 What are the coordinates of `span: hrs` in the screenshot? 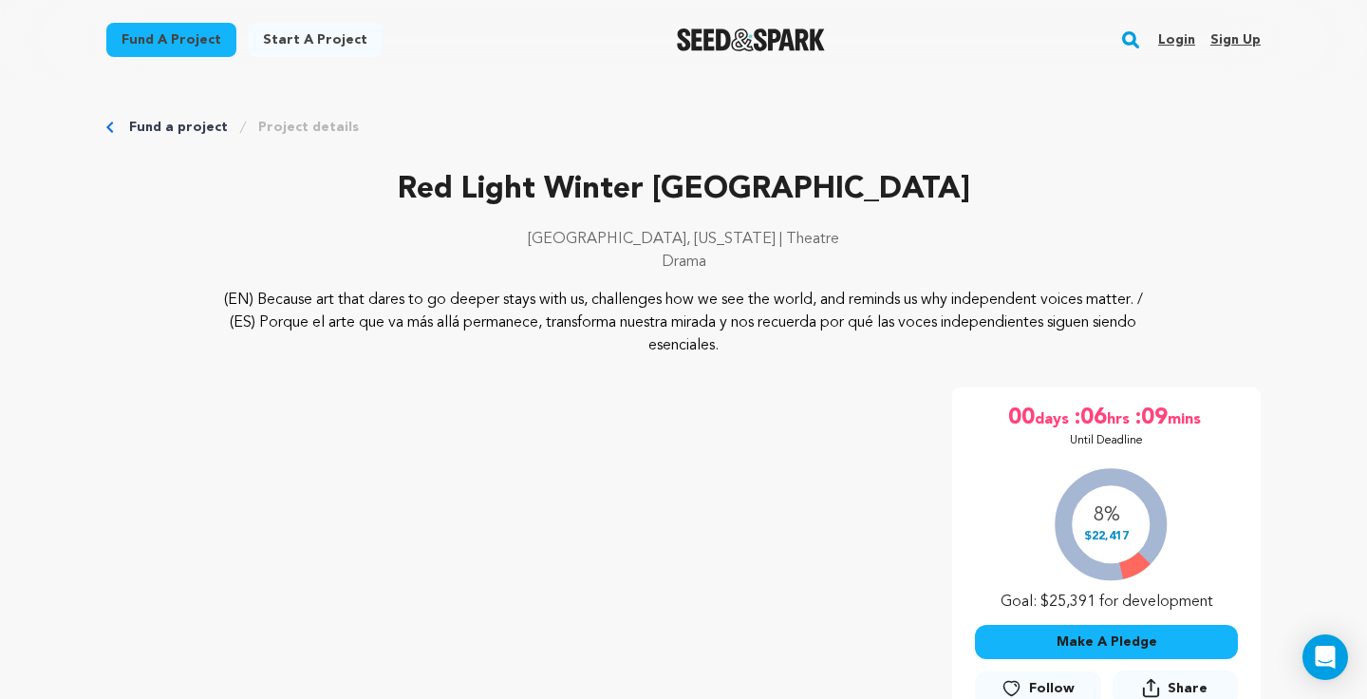 It's located at (1120, 418).